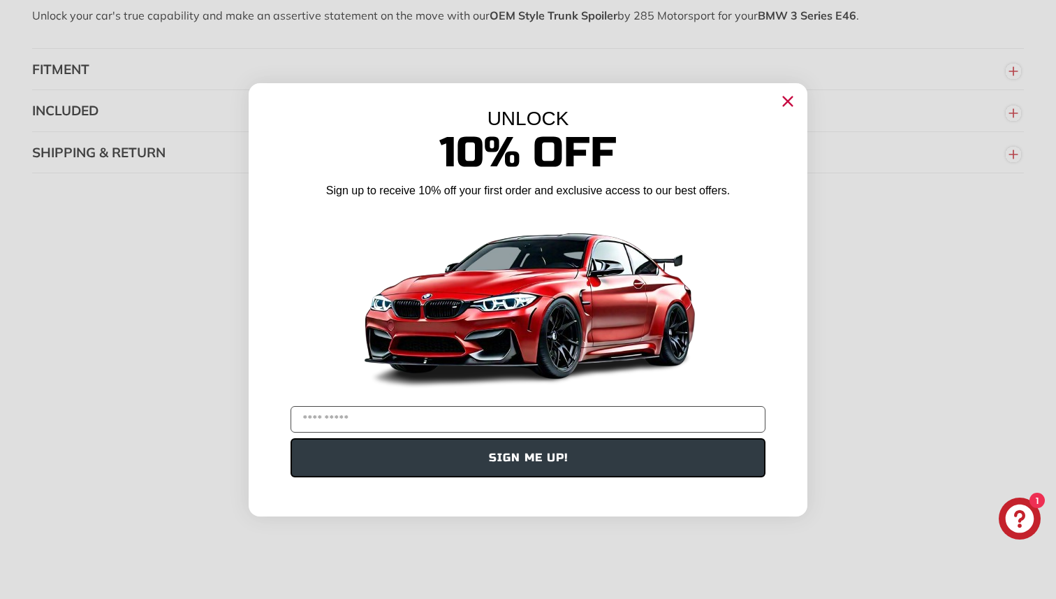 This screenshot has width=1056, height=599. I want to click on button: Close dialog, so click(788, 101).